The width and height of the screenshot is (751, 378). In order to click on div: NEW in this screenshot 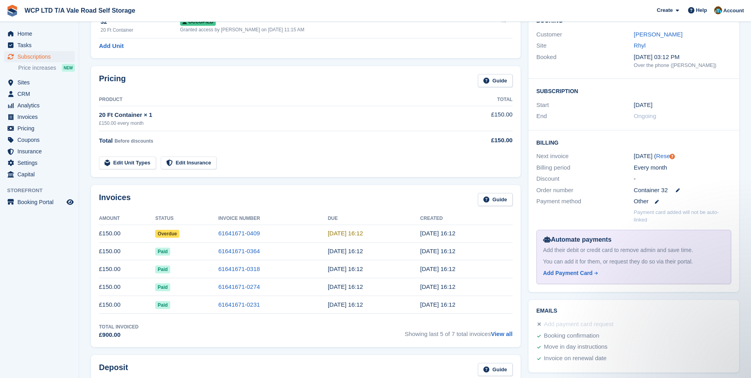, I will do `click(68, 68)`.